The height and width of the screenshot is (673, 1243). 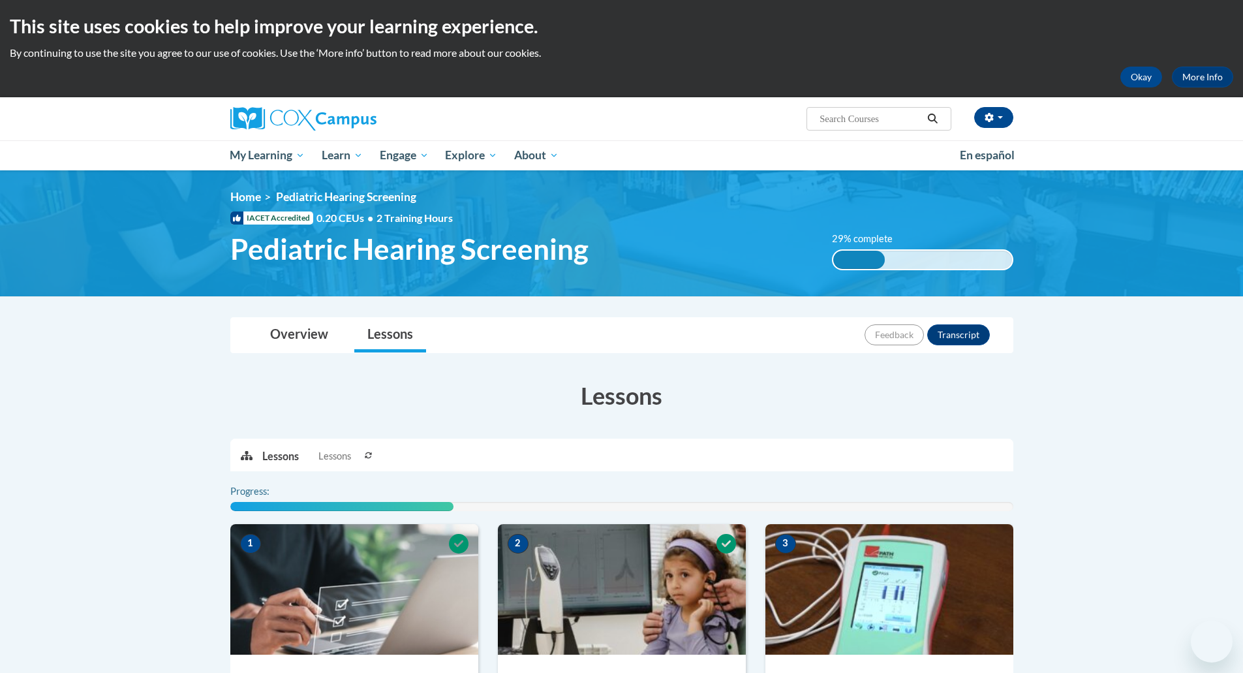 I want to click on a: Overview, so click(x=299, y=335).